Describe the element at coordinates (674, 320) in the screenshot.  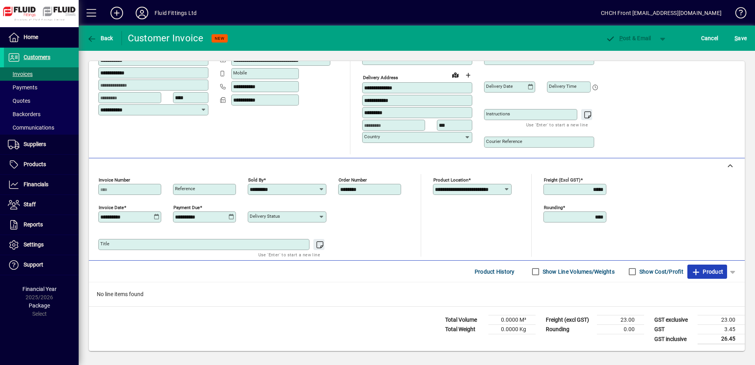
I see `td: GST exclusive` at that location.